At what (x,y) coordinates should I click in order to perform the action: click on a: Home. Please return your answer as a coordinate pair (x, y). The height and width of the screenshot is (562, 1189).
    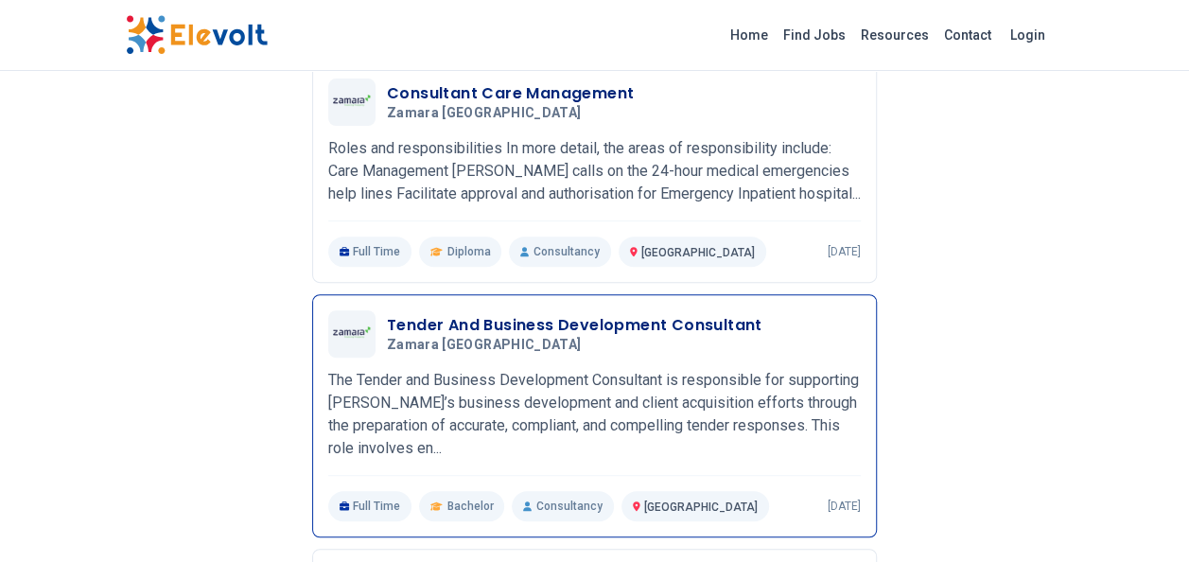
    Looking at the image, I should click on (749, 35).